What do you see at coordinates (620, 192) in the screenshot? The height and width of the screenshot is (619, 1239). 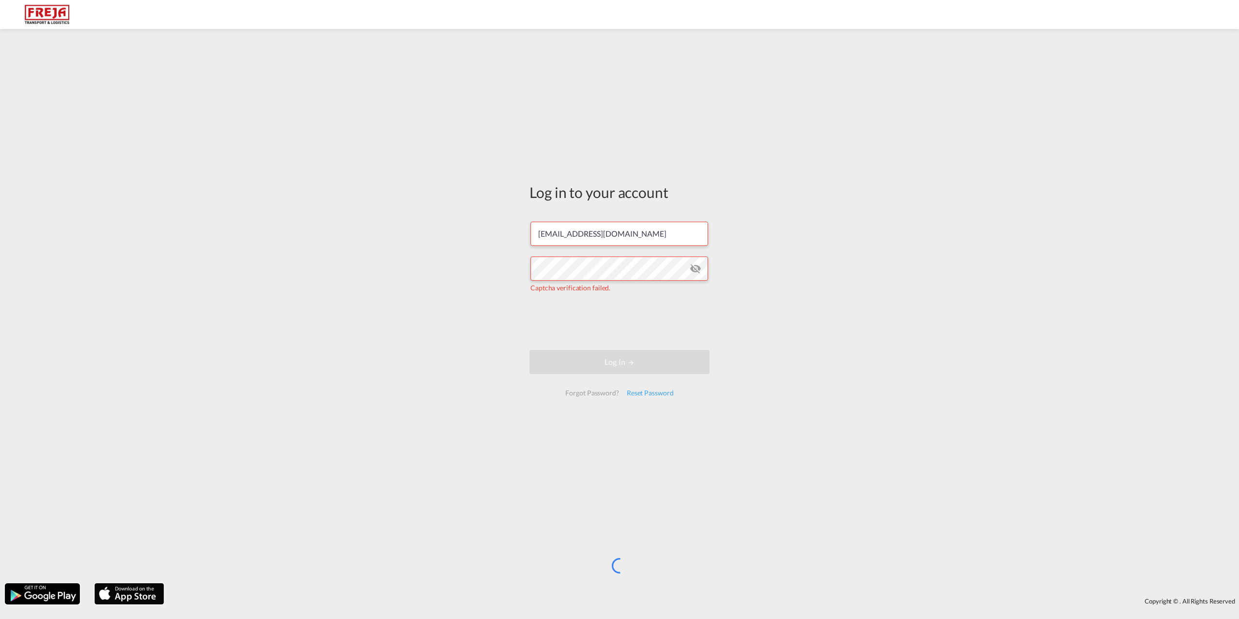 I see `div: Log in to your account` at bounding box center [620, 192].